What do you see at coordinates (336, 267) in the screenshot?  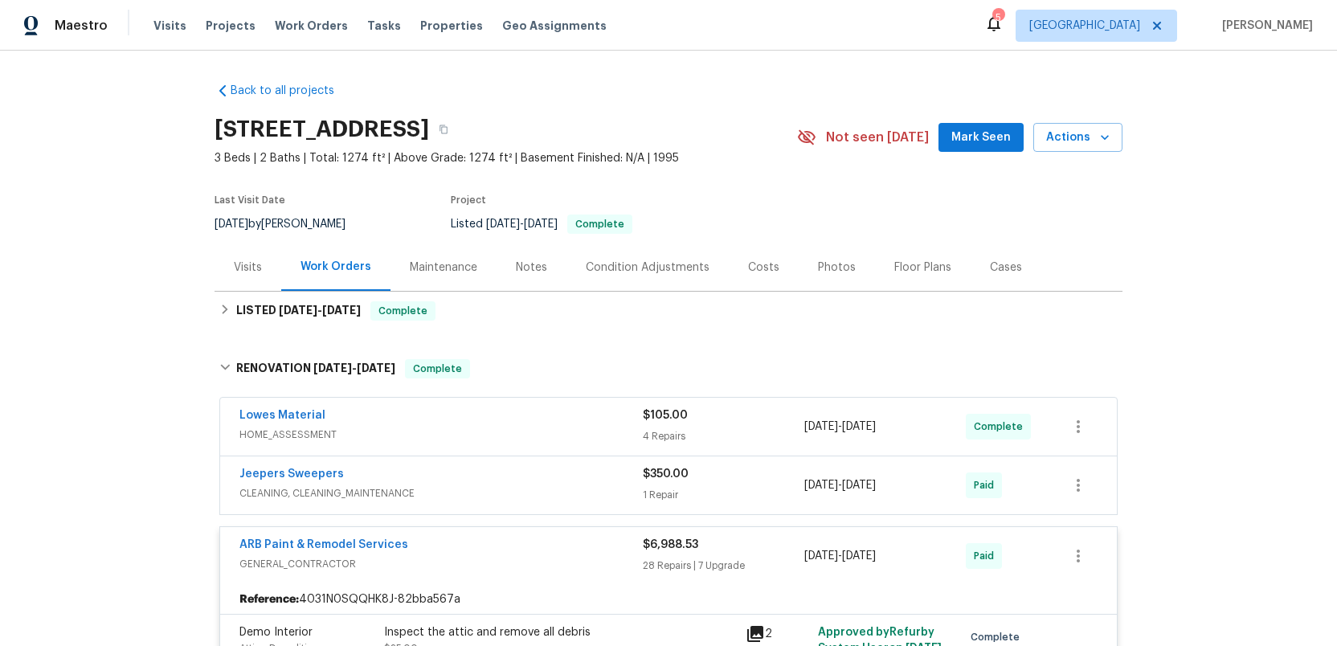 I see `div: Work Orders` at bounding box center [336, 267].